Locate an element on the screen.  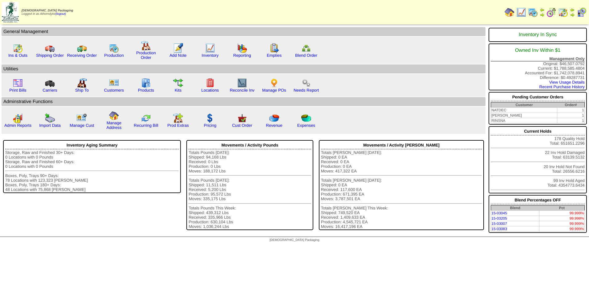
a: View Usage Details is located at coordinates (567, 82).